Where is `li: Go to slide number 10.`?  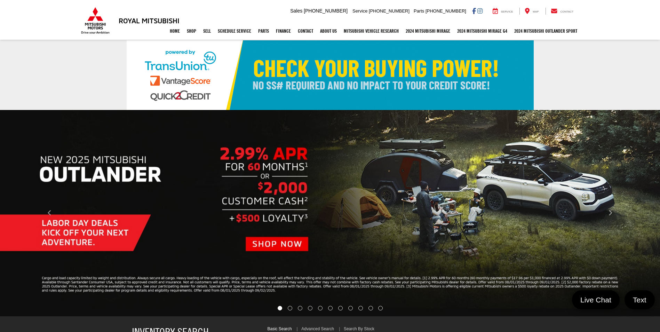 li: Go to slide number 10. is located at coordinates (370, 308).